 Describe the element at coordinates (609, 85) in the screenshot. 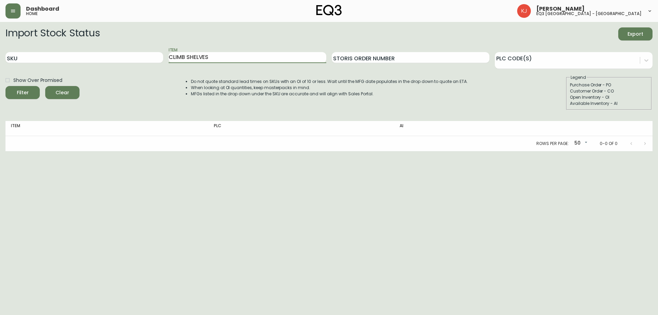

I see `div: Purchase Order - PO` at that location.